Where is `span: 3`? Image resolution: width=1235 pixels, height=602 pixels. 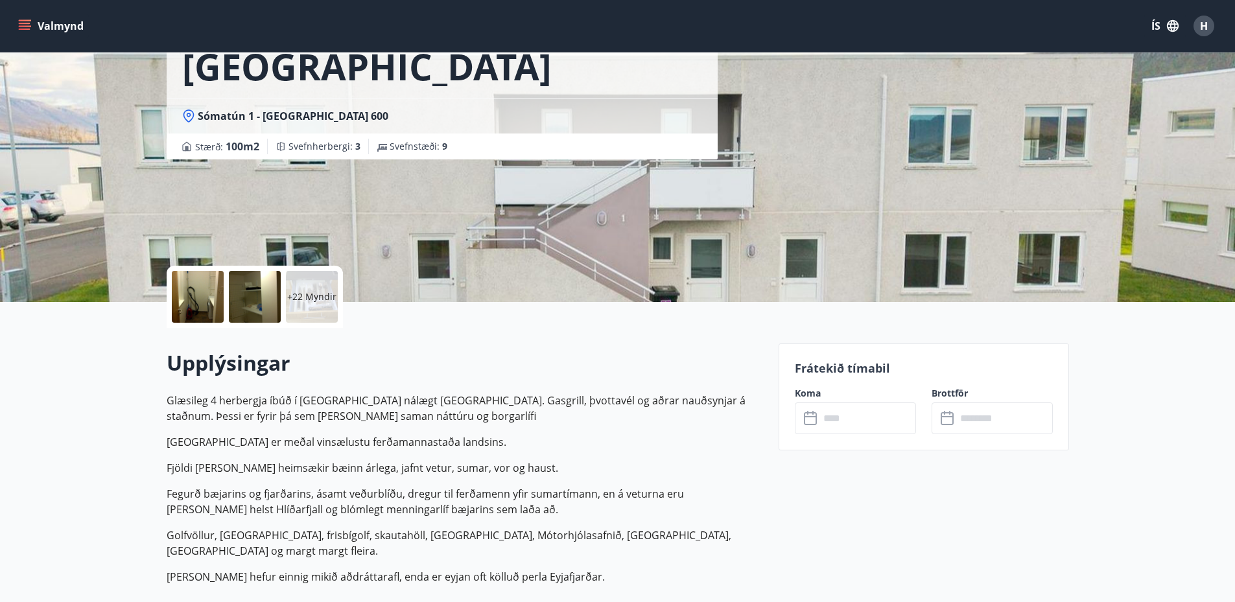
span: 3 is located at coordinates (358, 146).